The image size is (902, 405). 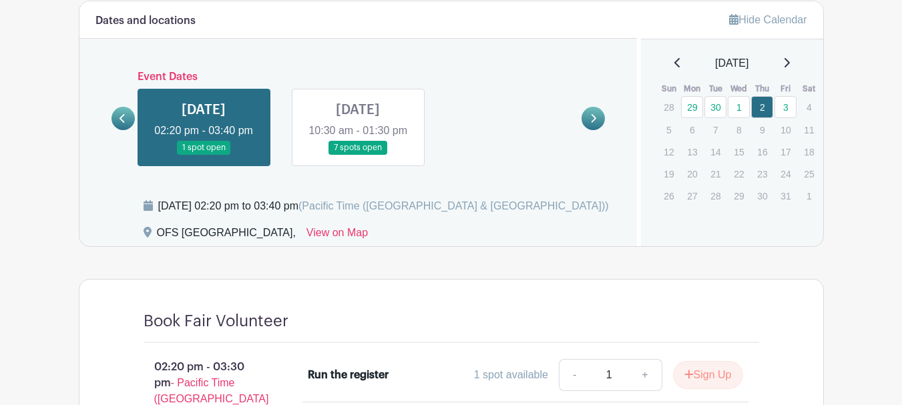 What do you see at coordinates (669, 174) in the screenshot?
I see `p: 19` at bounding box center [669, 174].